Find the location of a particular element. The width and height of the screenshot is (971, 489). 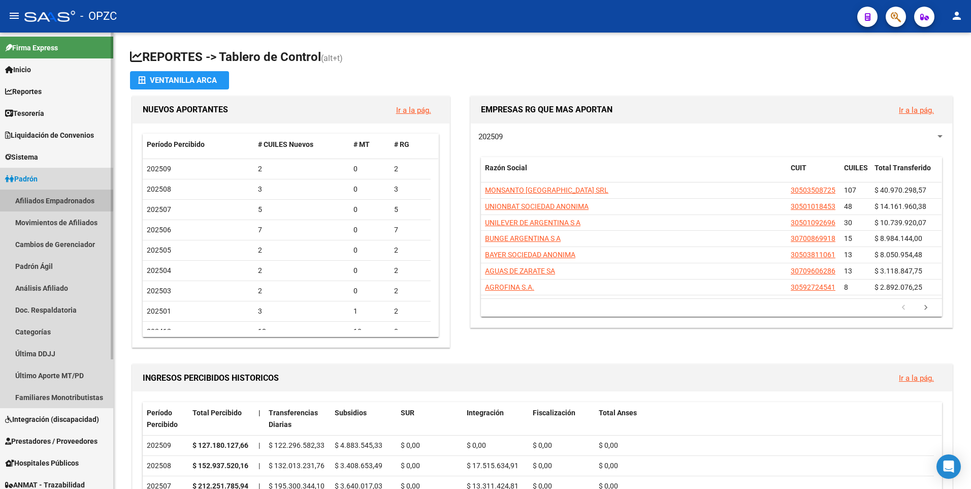

span: (alt+t) is located at coordinates (332, 58).